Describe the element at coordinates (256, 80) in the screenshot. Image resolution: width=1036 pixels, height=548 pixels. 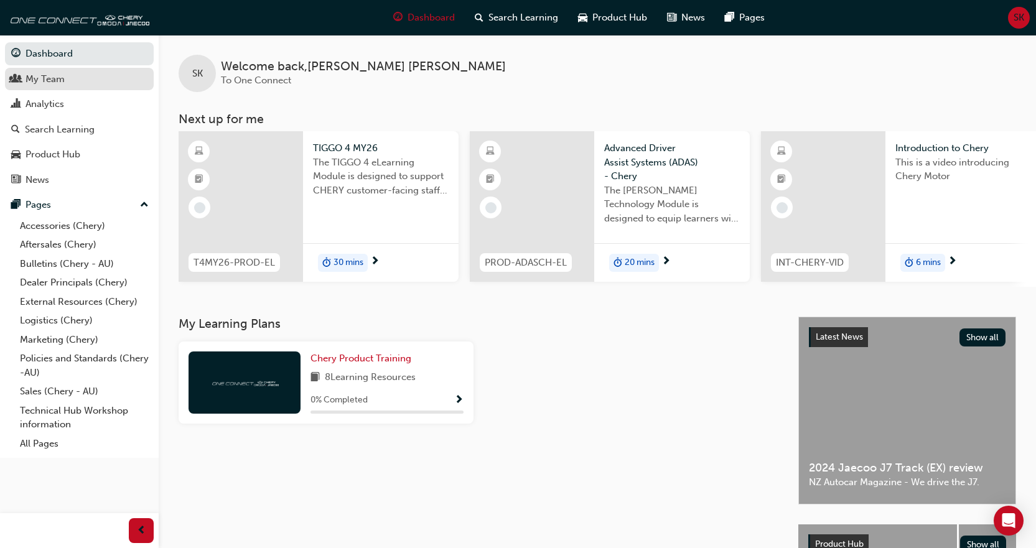
I see `span: To One Connect` at that location.